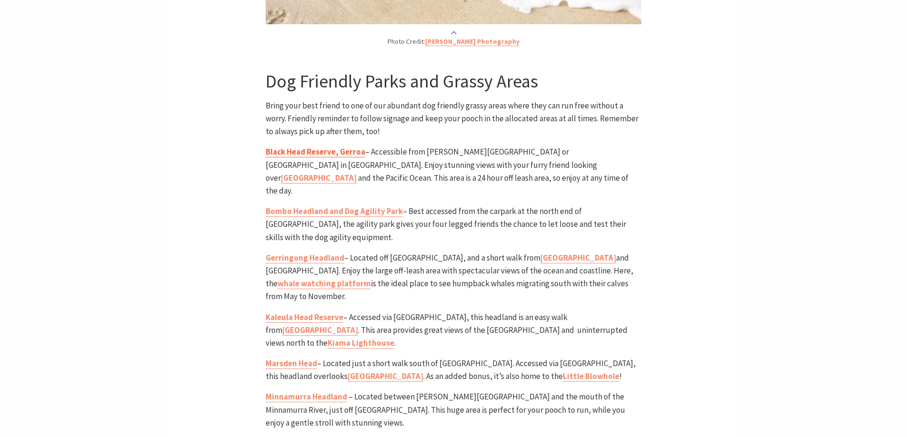  What do you see at coordinates (305, 258) in the screenshot?
I see `a: Gerringong Headland` at bounding box center [305, 258].